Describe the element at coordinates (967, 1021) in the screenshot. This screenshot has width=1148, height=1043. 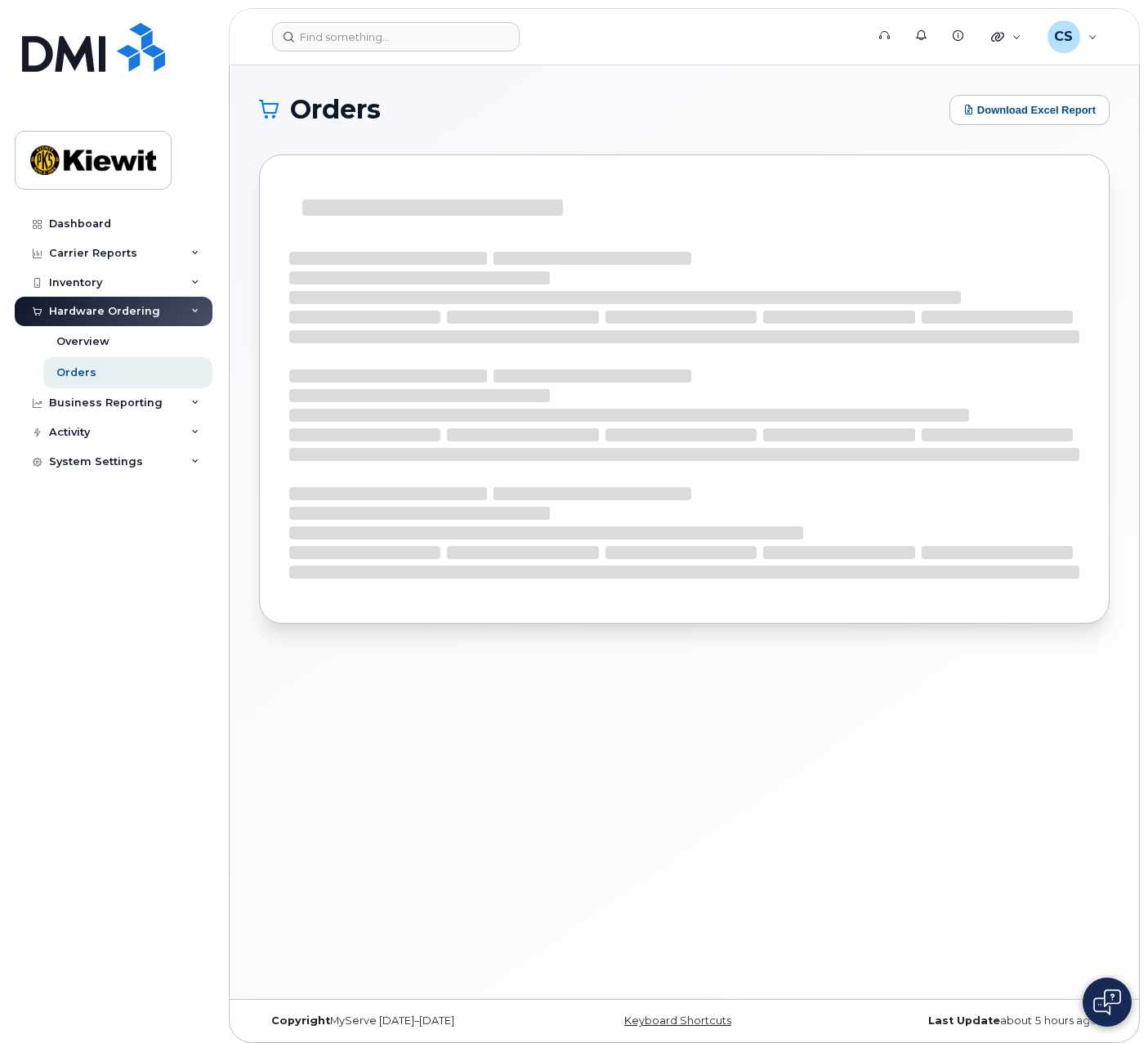
I see `div: about 5 hours ago` at that location.